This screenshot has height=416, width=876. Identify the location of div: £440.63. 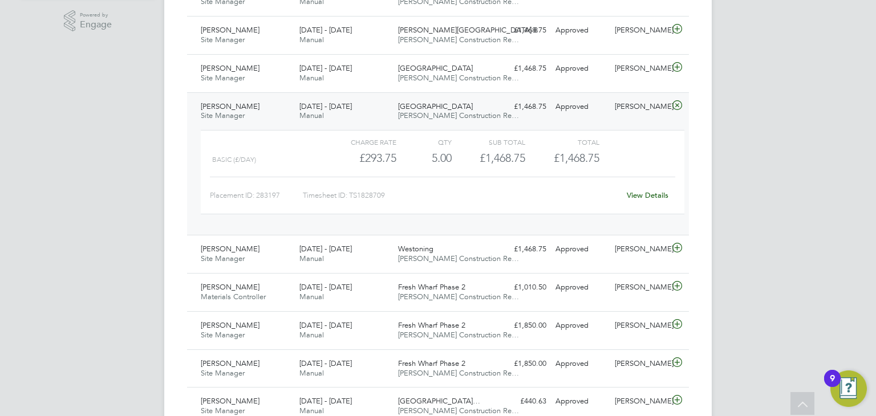
(521, 401).